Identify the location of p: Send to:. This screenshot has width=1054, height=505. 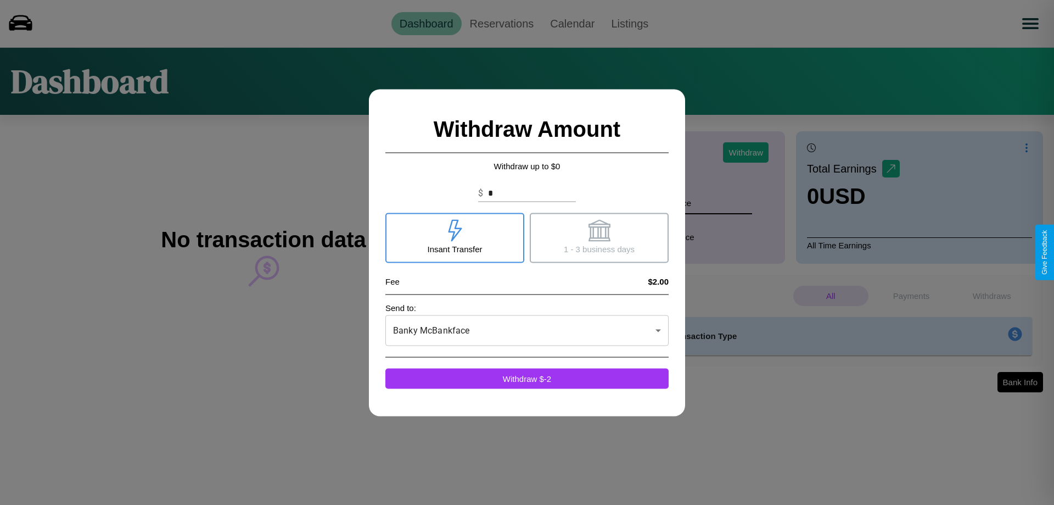
(527, 307).